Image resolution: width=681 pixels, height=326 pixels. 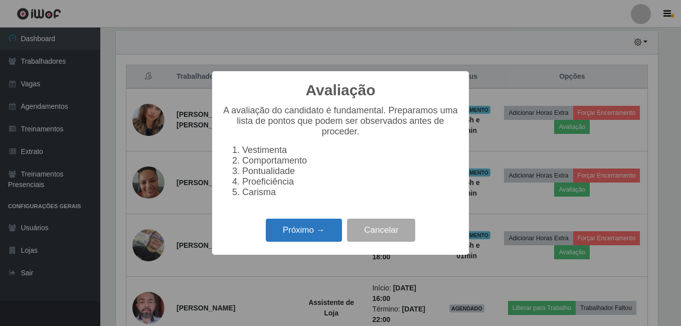 What do you see at coordinates (340, 90) in the screenshot?
I see `h2: Avaliação` at bounding box center [340, 90].